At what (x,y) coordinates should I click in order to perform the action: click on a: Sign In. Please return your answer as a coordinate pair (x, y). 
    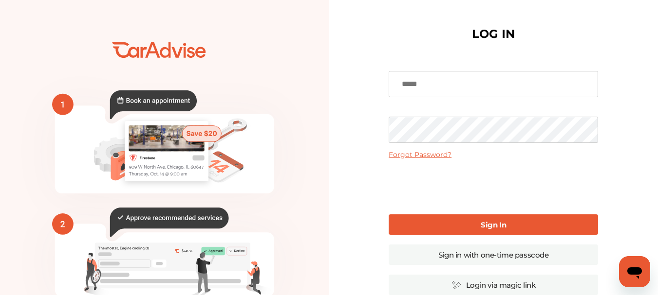
    Looking at the image, I should click on (493, 225).